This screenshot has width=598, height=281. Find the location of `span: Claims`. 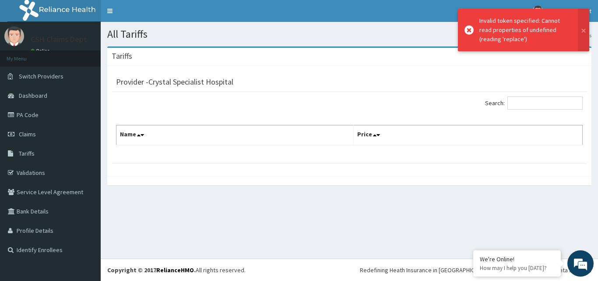

span: Claims is located at coordinates (27, 134).